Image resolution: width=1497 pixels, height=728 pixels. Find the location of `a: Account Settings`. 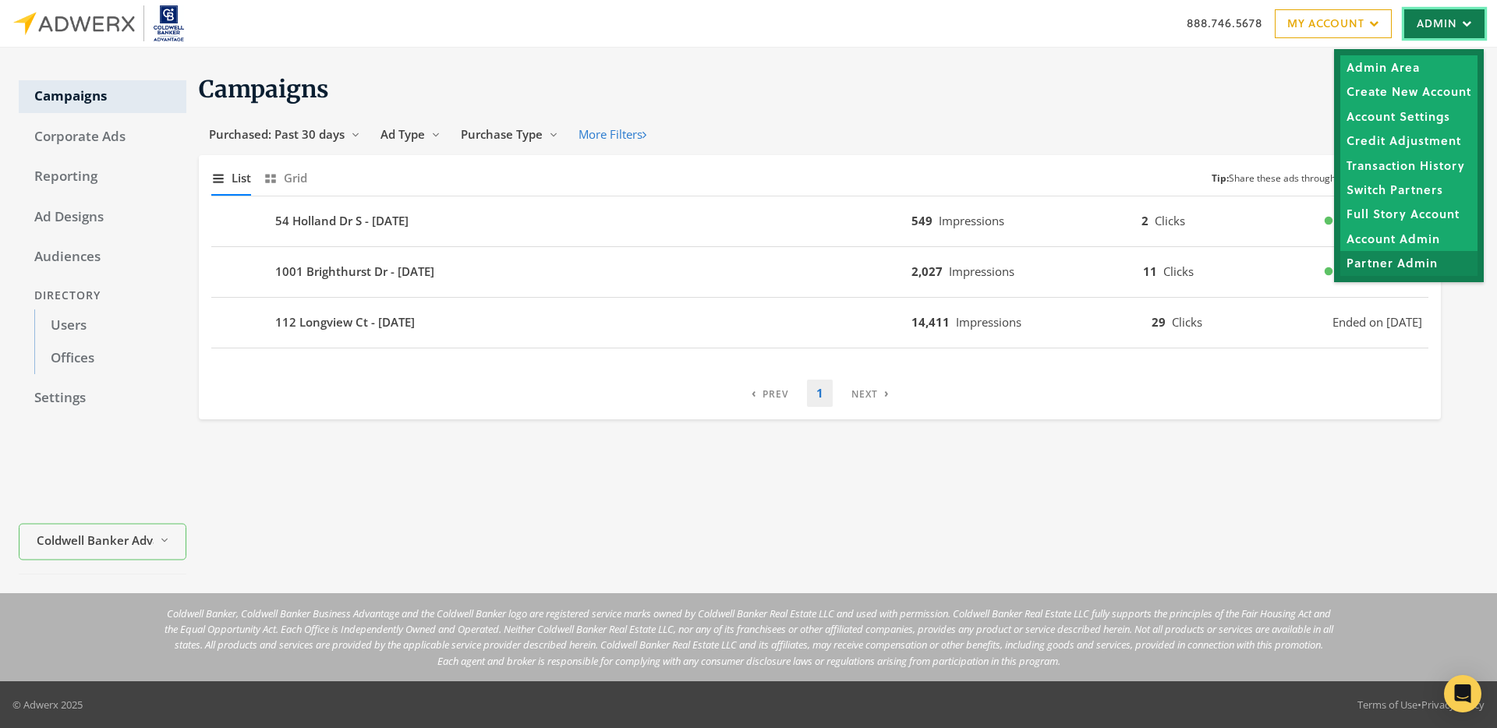

a: Account Settings is located at coordinates (1408, 115).